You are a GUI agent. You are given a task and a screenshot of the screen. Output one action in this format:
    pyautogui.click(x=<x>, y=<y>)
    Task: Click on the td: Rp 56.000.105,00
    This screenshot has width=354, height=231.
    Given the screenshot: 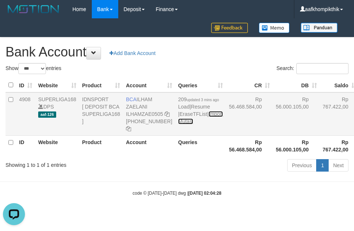 What is the action you would take?
    pyautogui.click(x=296, y=114)
    